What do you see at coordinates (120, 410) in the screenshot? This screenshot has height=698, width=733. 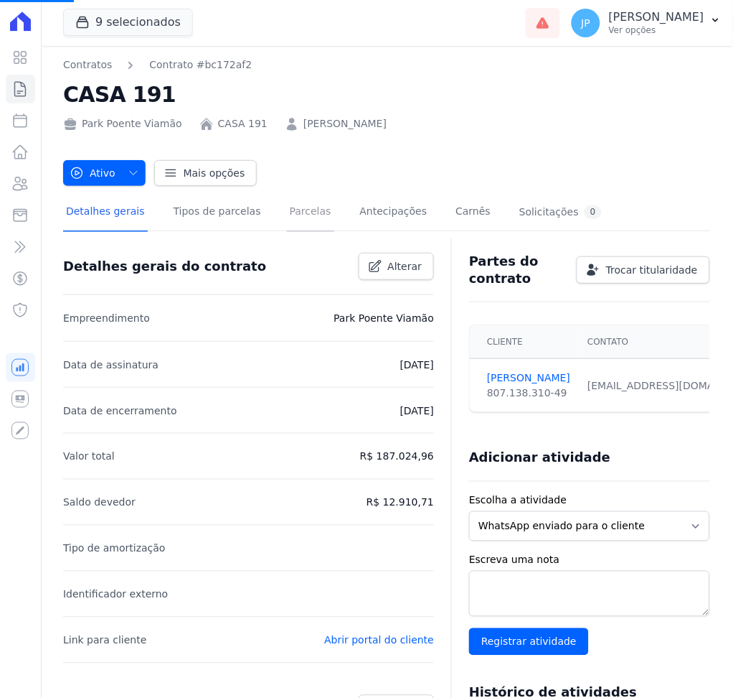 I see `p: Data de encerramento` at bounding box center [120, 410].